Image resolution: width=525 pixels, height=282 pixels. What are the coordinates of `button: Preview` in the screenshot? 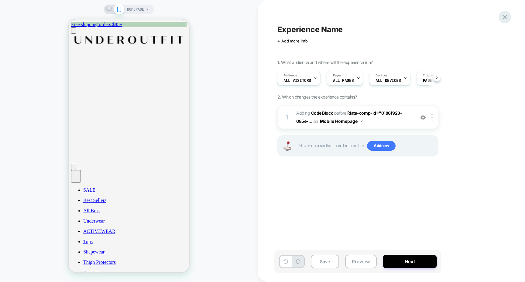 It's located at (361, 262).